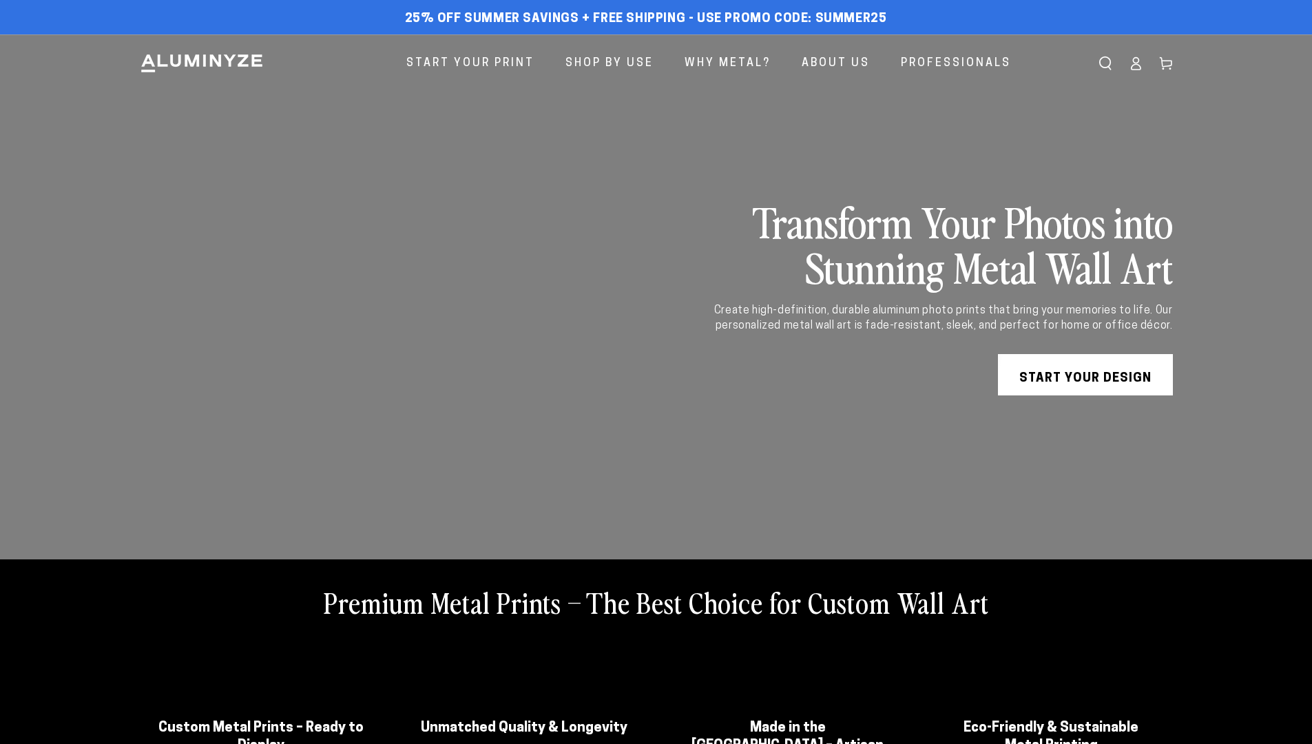  I want to click on span: Why Metal?, so click(727, 63).